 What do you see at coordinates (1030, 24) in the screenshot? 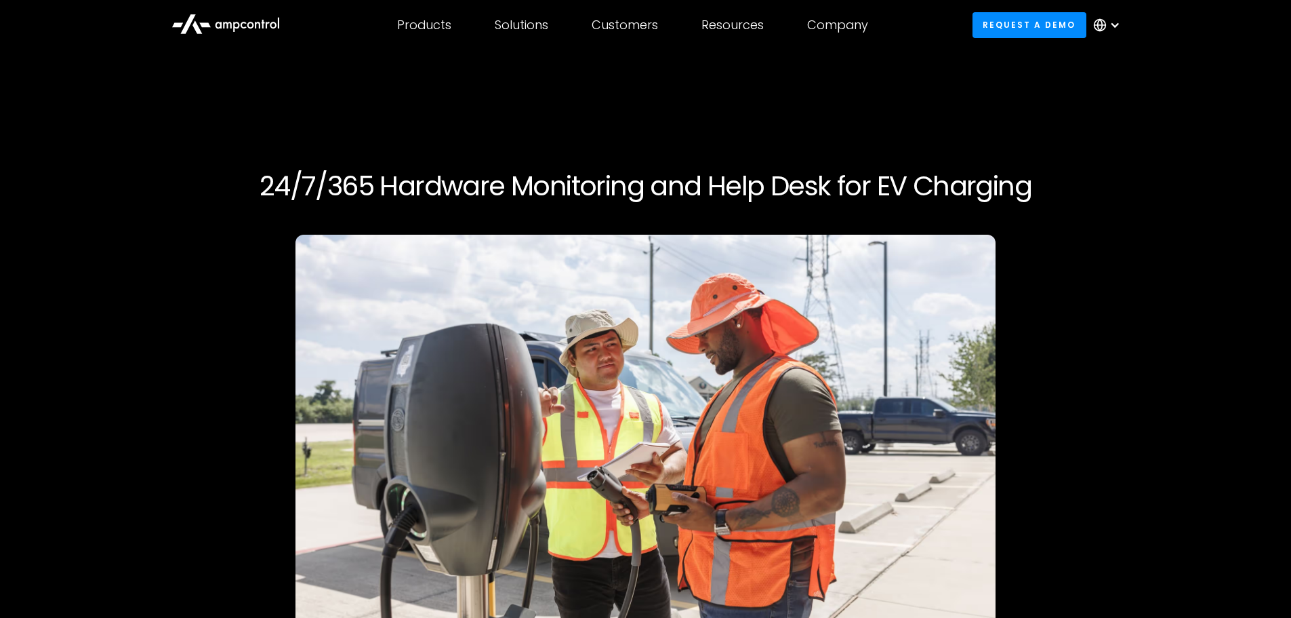
I see `a: Request a demo` at bounding box center [1030, 24].